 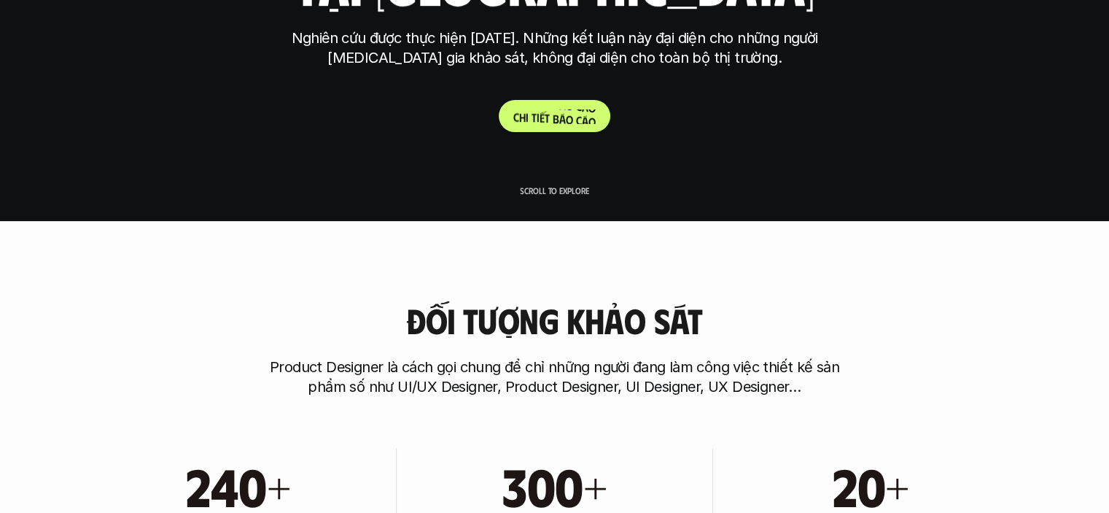 What do you see at coordinates (554, 190) in the screenshot?
I see `p: Scroll to explore` at bounding box center [554, 190].